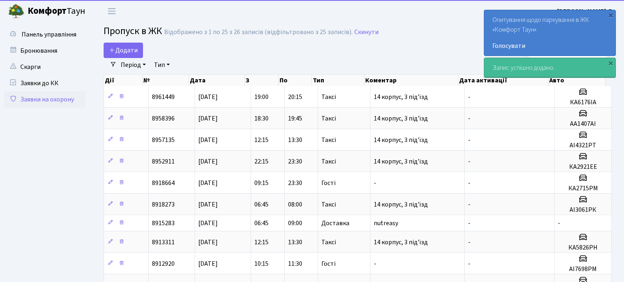  Describe the element at coordinates (583, 102) in the screenshot. I see `h5: КА6176ІА` at that location.